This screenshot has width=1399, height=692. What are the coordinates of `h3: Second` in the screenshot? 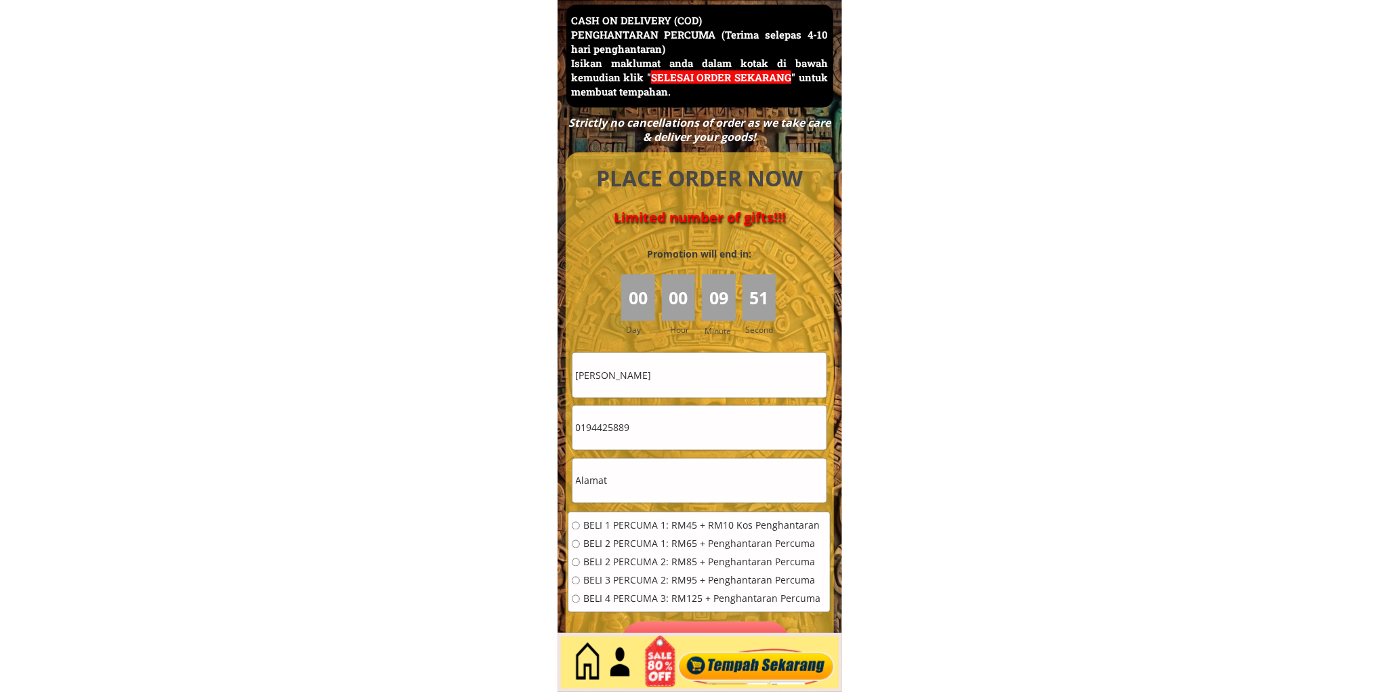 It's located at (762, 329).